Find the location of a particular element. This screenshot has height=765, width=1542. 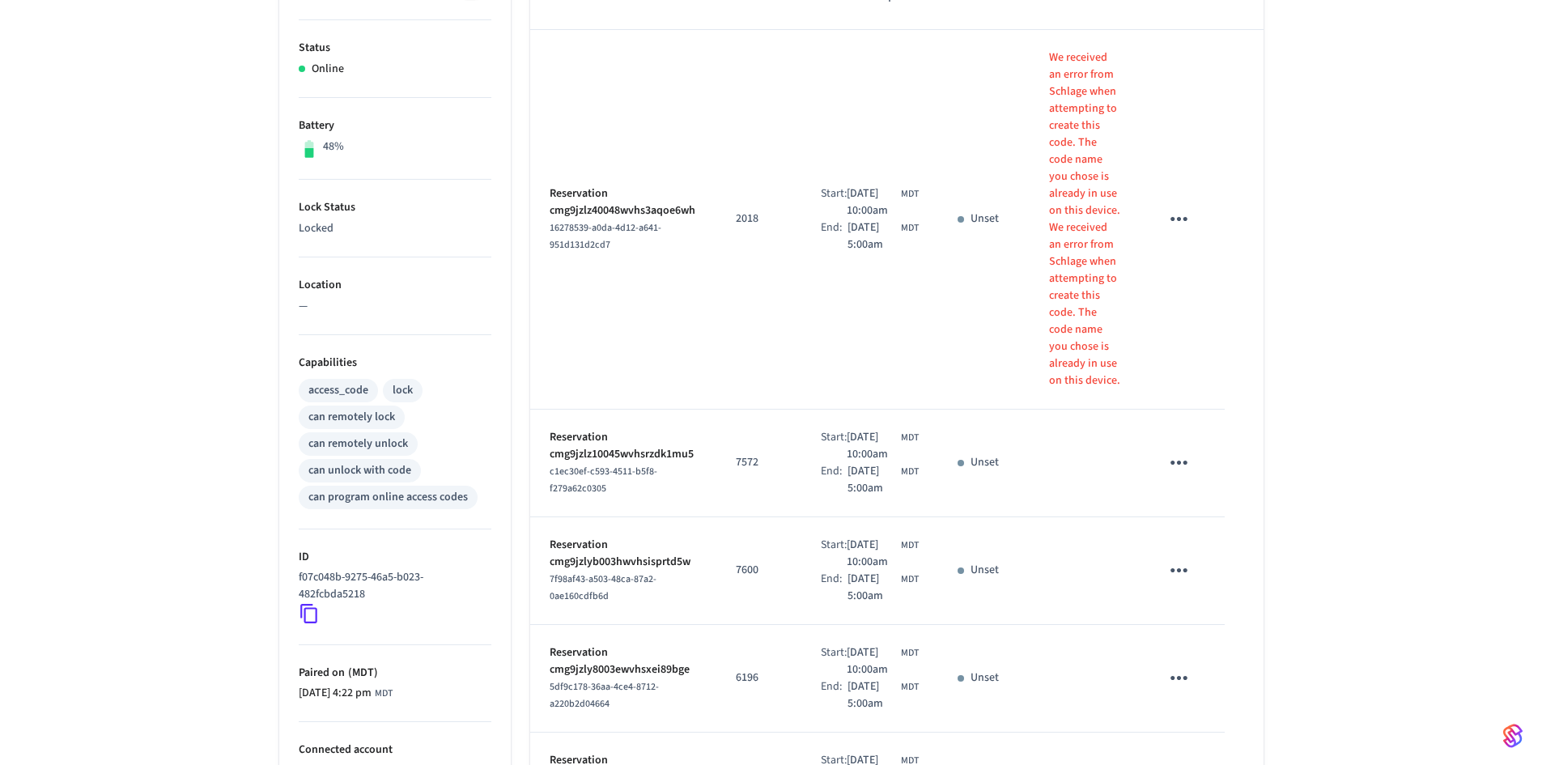

p: 7572 is located at coordinates (758, 462).